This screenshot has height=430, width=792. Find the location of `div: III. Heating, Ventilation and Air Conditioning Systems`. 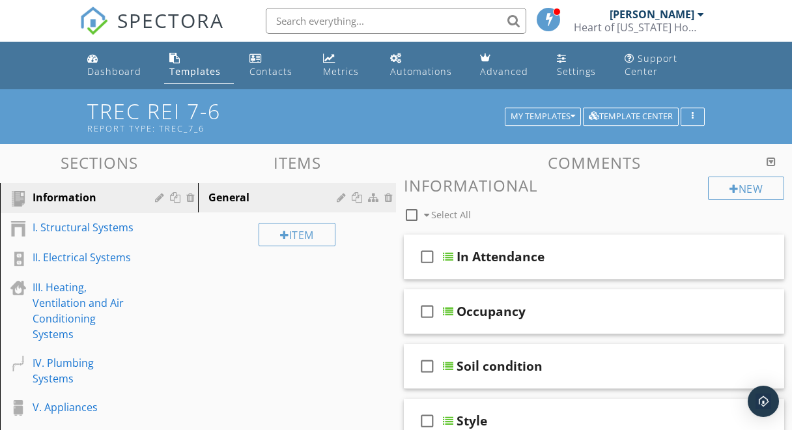

div: III. Heating, Ventilation and Air Conditioning Systems is located at coordinates (84, 311).